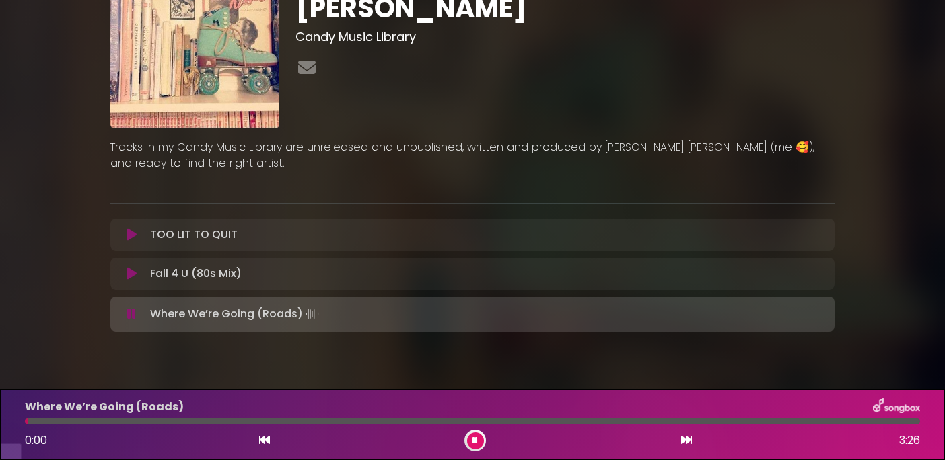  Describe the element at coordinates (236, 314) in the screenshot. I see `p: Where We’re Going (Roads)` at that location.